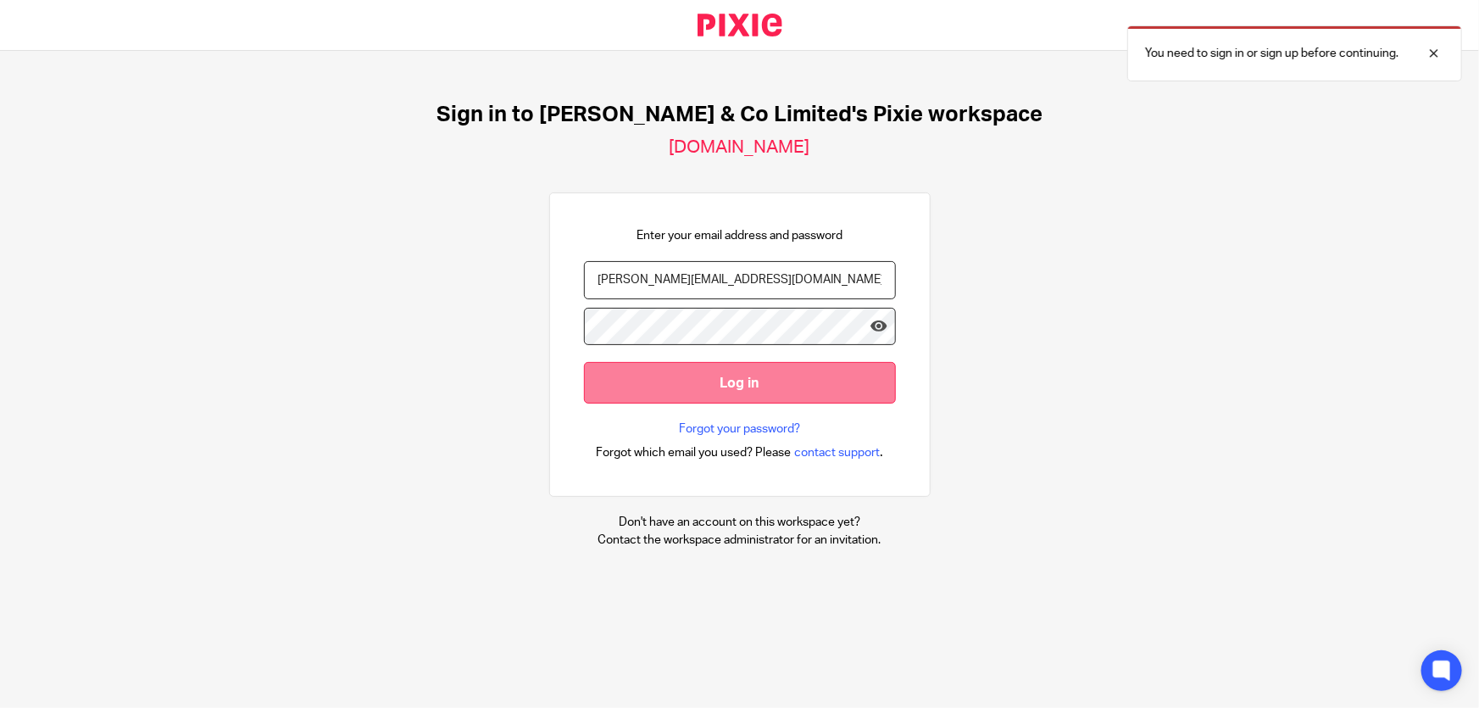  Describe the element at coordinates (1271, 53) in the screenshot. I see `p: You need to sign in or sign up before continuing.` at that location.